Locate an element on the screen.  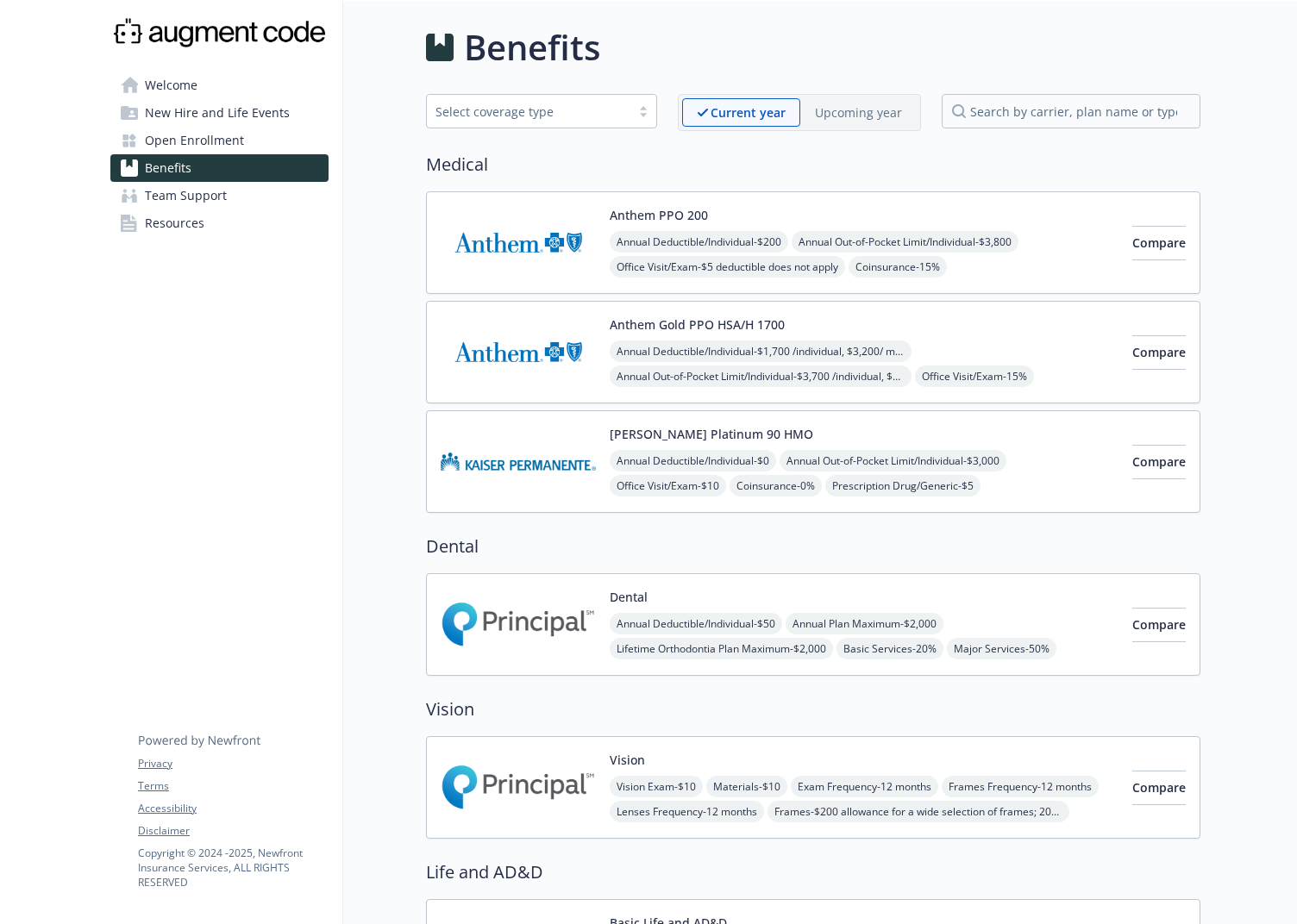
a: Privacy is located at coordinates (233, 764).